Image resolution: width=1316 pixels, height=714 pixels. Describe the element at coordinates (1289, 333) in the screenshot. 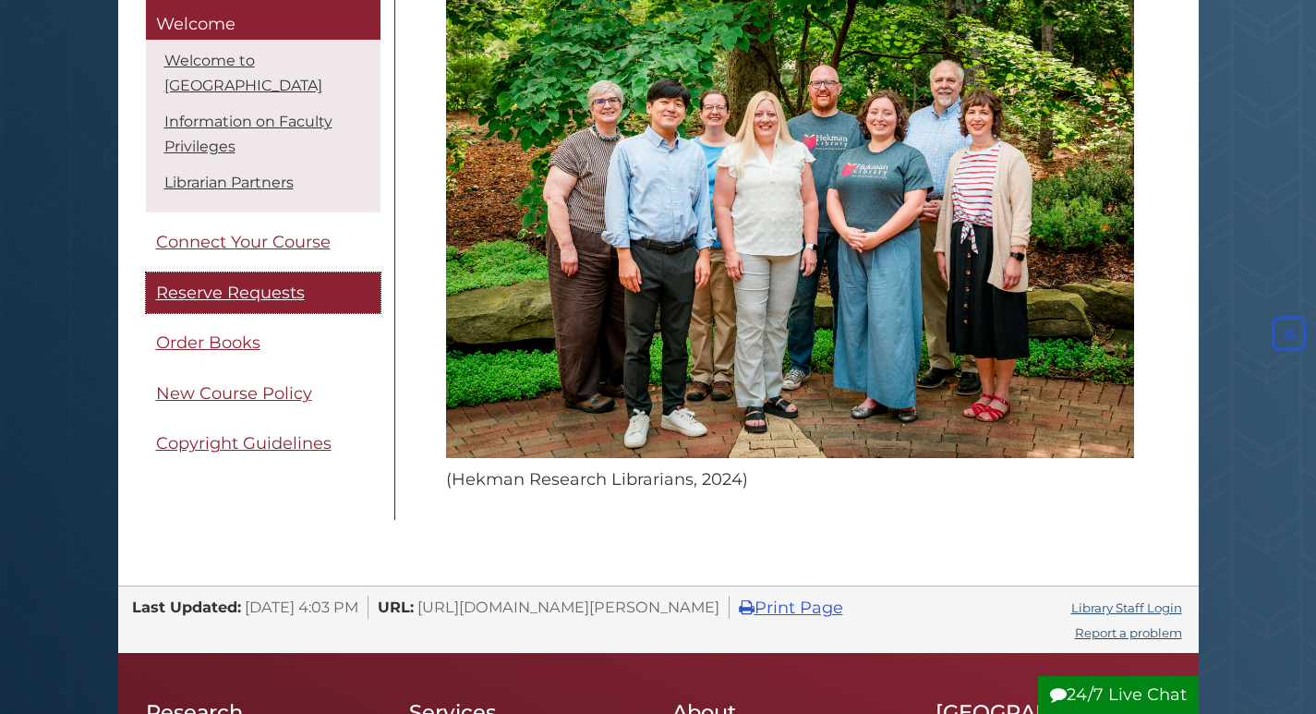

I see `a: Back to Top` at that location.